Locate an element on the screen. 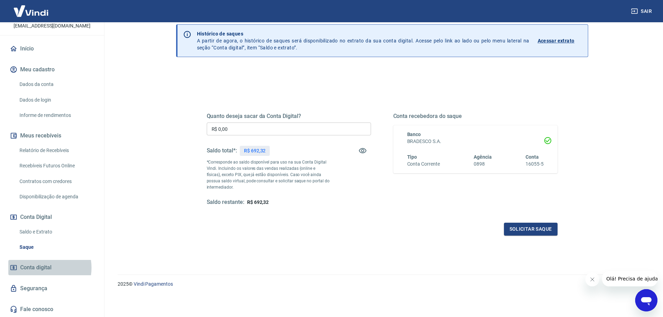 The width and height of the screenshot is (663, 317). p: A partir de agora, o histórico de saques será disponibilizado no extrato da sua conta digital. Ac... is located at coordinates (363, 41).